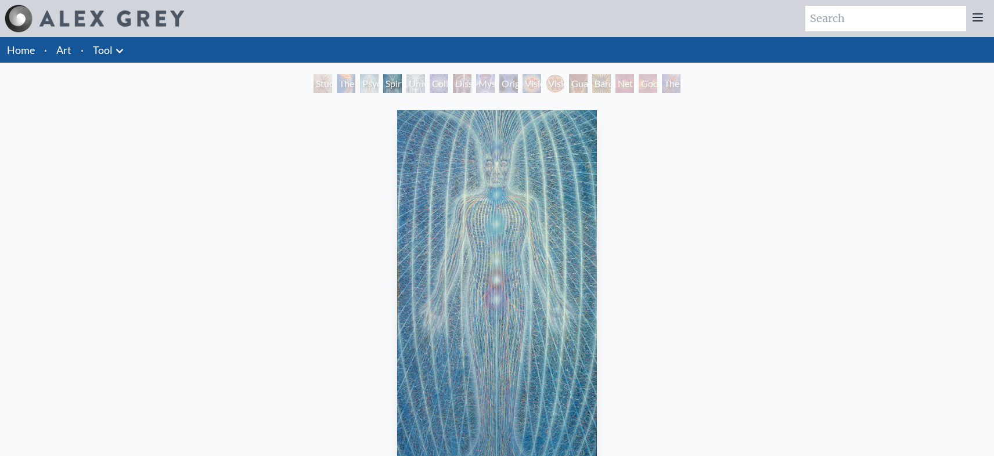 This screenshot has width=994, height=456. Describe the element at coordinates (346, 84) in the screenshot. I see `div: The Torch` at that location.